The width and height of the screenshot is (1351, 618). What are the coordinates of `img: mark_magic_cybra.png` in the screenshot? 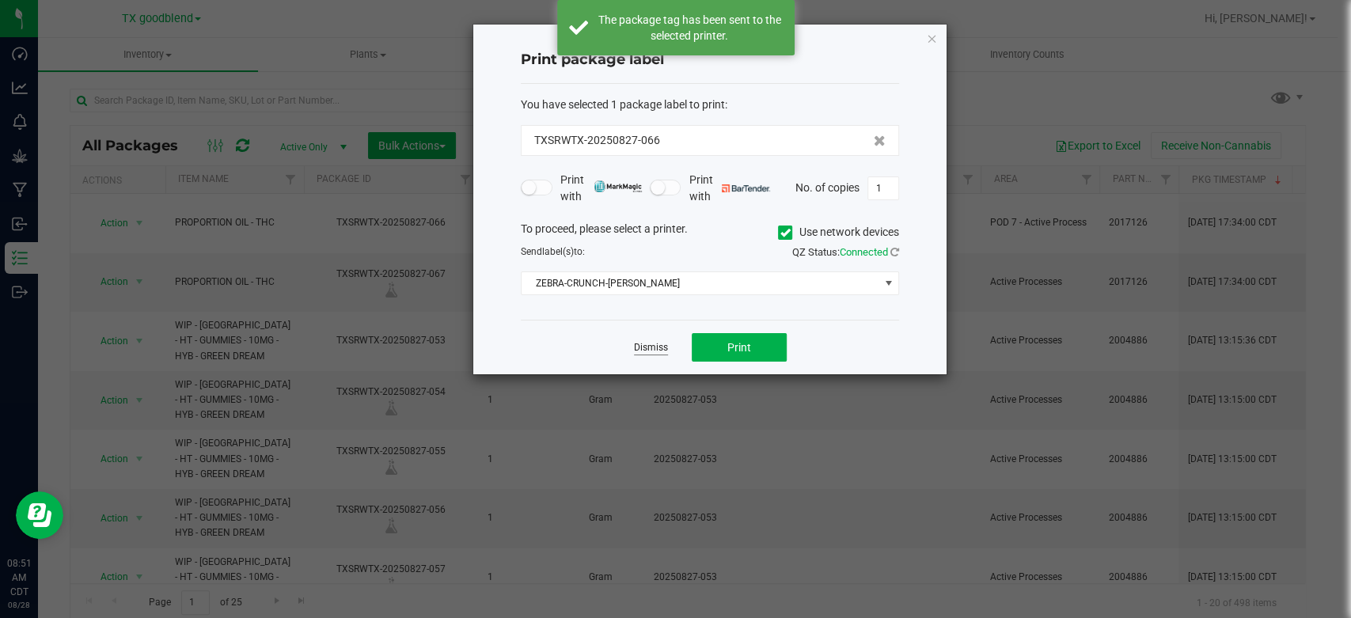 It's located at (617, 186).